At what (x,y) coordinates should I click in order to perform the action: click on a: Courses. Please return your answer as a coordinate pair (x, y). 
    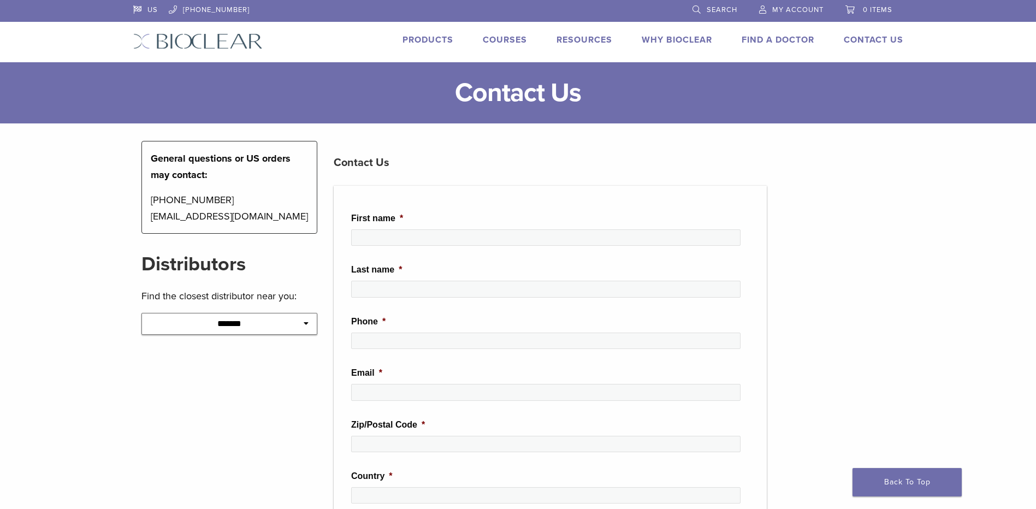
    Looking at the image, I should click on (505, 40).